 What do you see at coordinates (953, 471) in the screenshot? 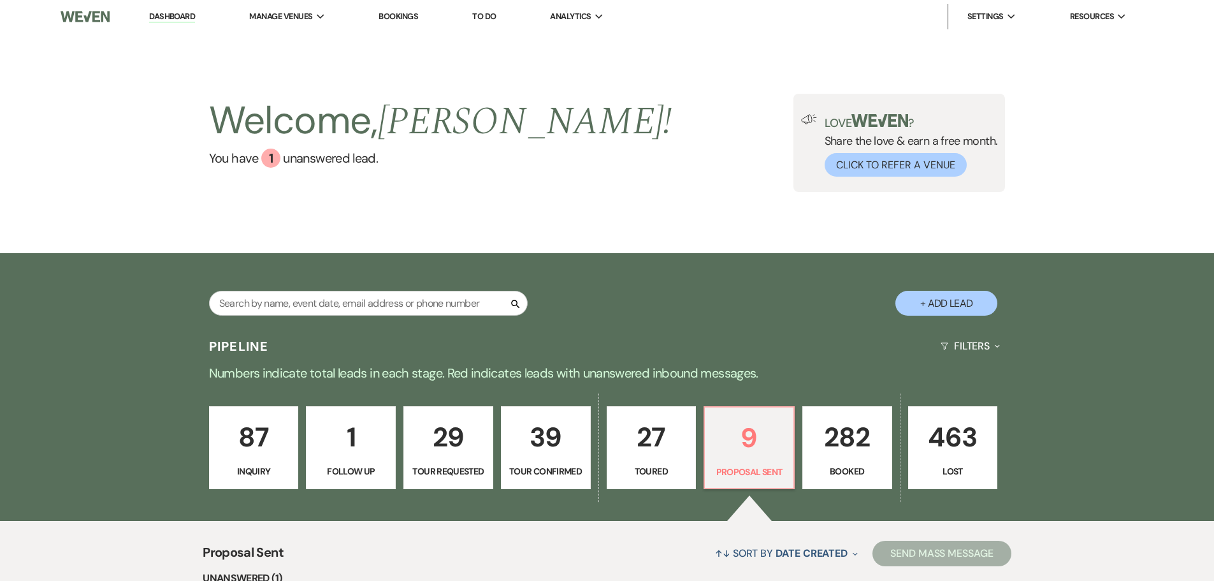
I see `p: Lost` at bounding box center [953, 471].